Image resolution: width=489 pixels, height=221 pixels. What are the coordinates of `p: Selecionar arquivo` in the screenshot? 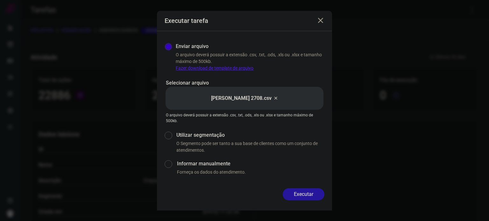 It's located at (245, 83).